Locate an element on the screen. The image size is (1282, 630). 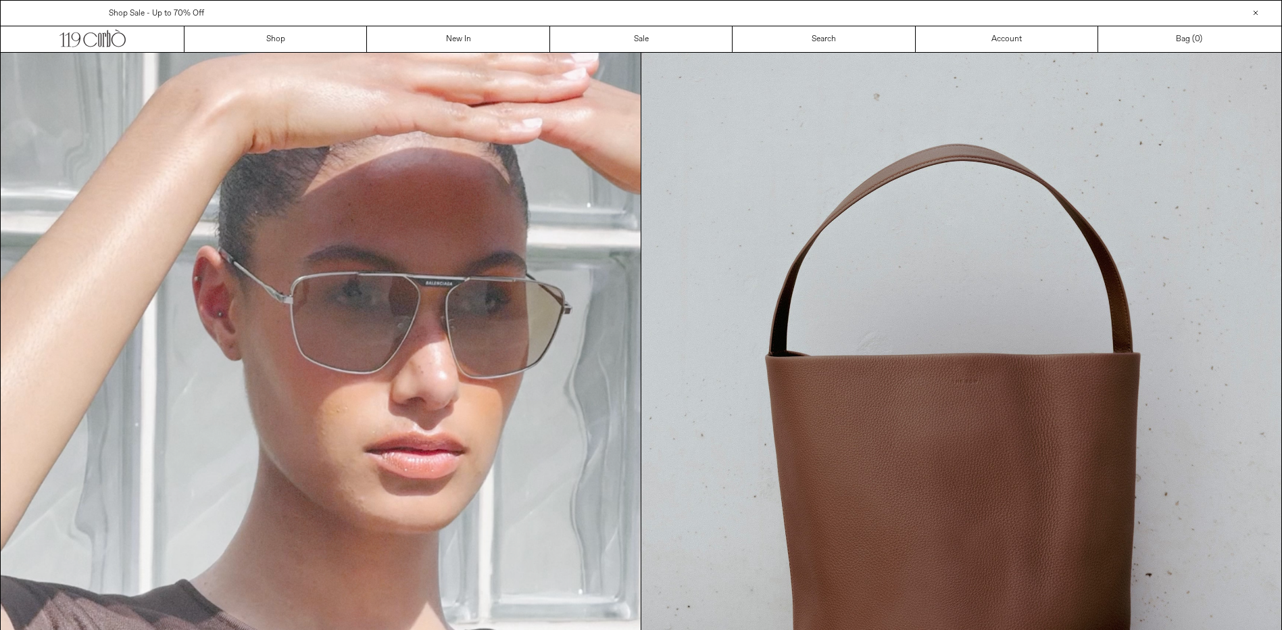
a: Account is located at coordinates (1007, 39).